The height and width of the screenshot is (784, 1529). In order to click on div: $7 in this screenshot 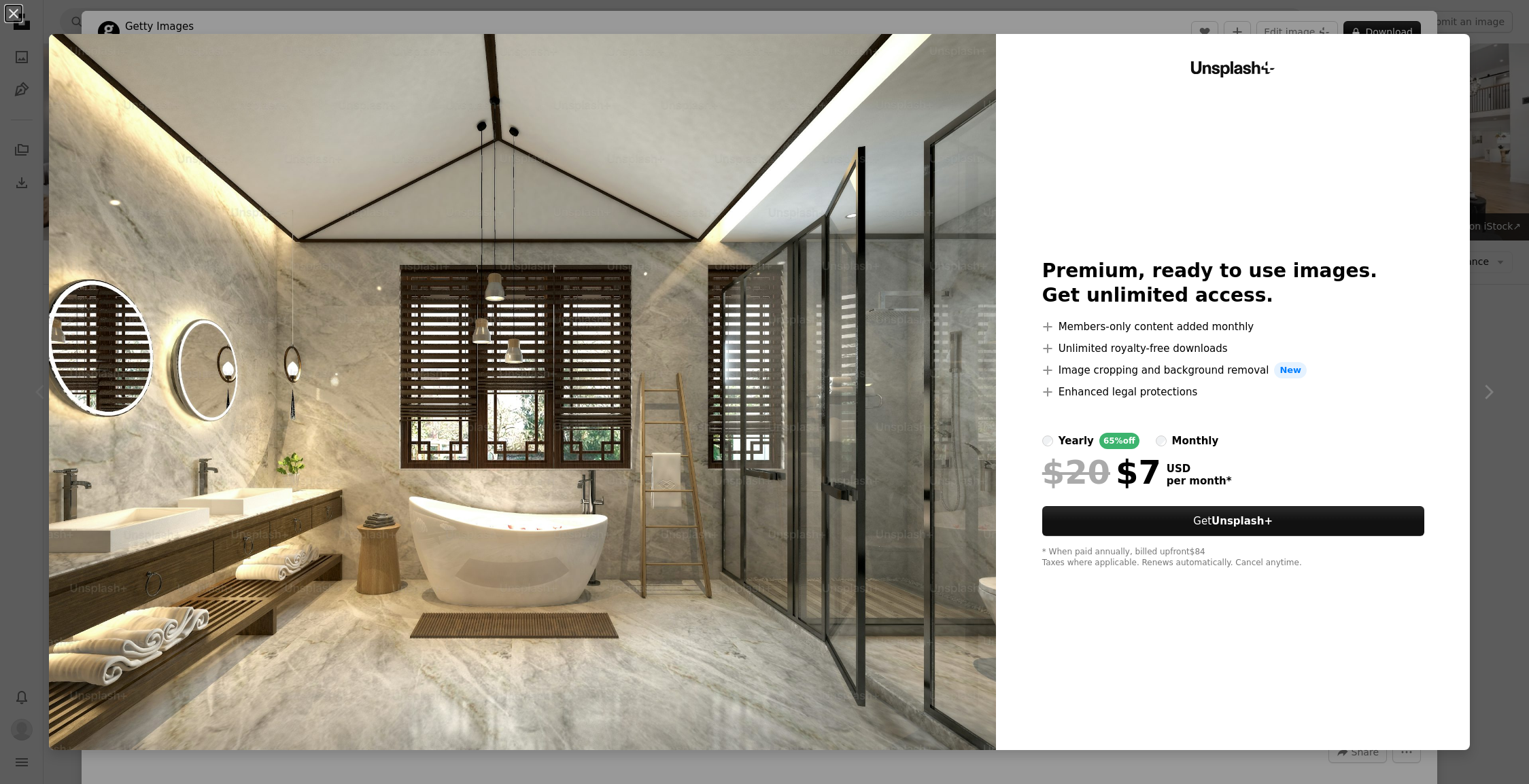, I will do `click(1101, 472)`.